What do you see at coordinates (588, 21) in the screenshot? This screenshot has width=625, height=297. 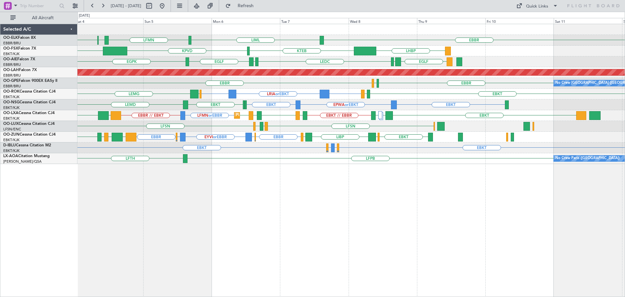 I see `div: Sat 11` at bounding box center [588, 21].